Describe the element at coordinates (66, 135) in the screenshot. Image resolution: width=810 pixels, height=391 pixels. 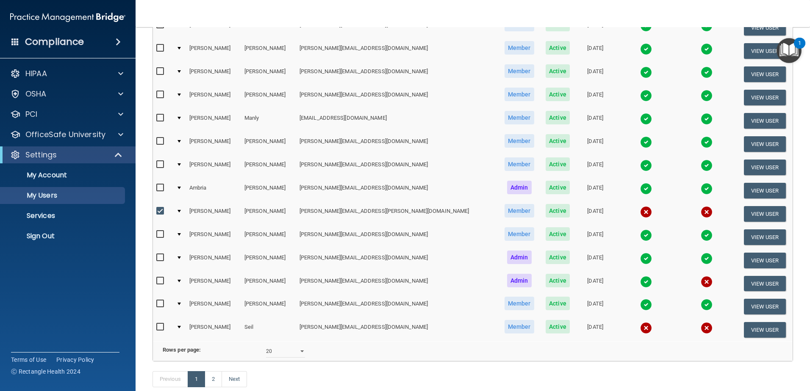
I see `a: OfficeSafe University` at that location.